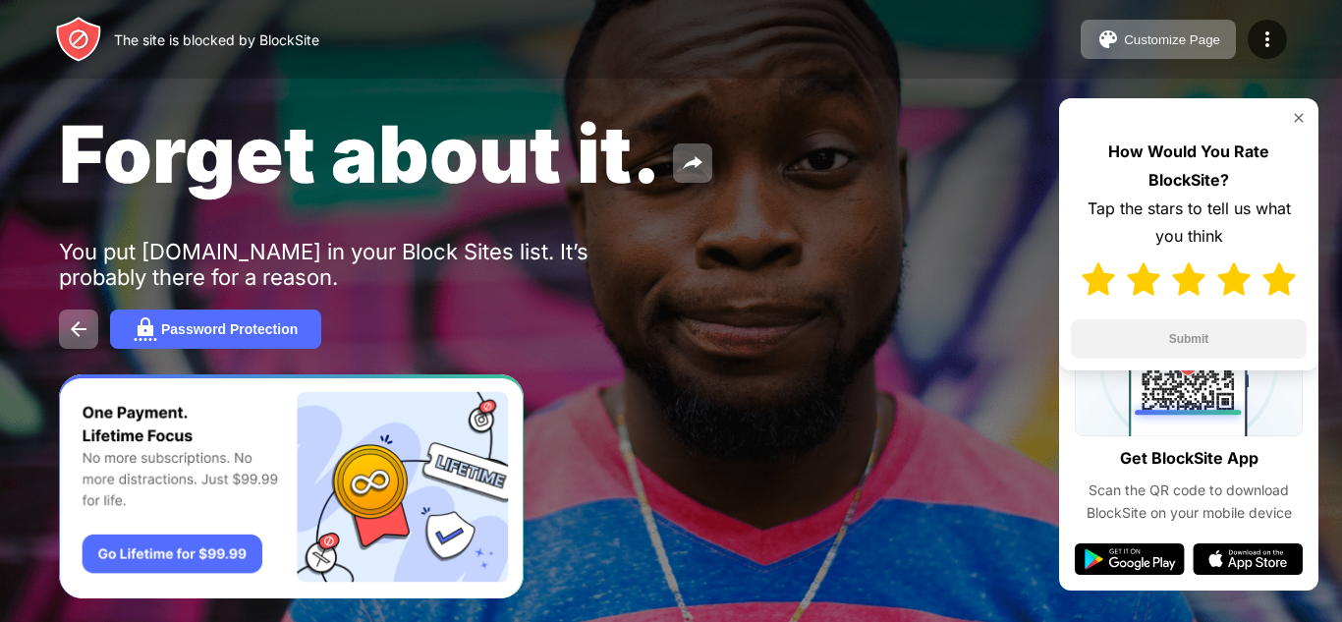  I want to click on img: share.svg, so click(693, 163).